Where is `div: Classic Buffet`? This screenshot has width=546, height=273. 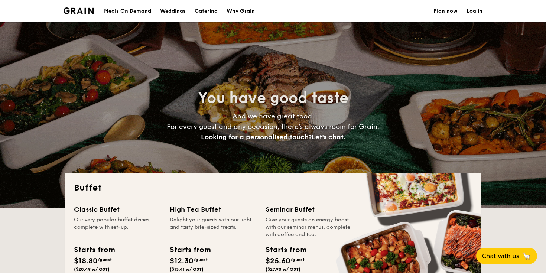 div: Classic Buffet is located at coordinates (117, 209).